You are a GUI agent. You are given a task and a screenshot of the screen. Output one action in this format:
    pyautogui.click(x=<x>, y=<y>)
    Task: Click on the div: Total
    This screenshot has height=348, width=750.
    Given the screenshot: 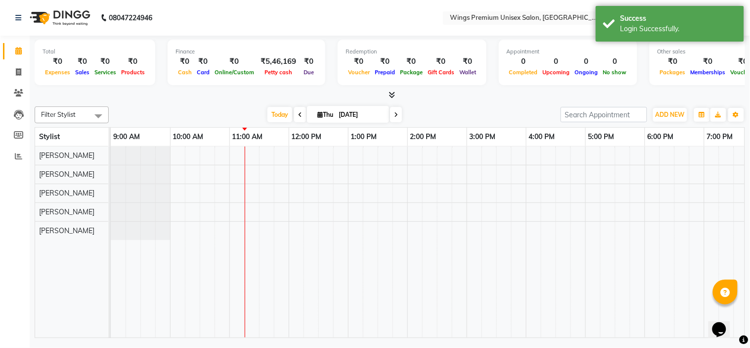 What is the action you would take?
    pyautogui.click(x=95, y=51)
    